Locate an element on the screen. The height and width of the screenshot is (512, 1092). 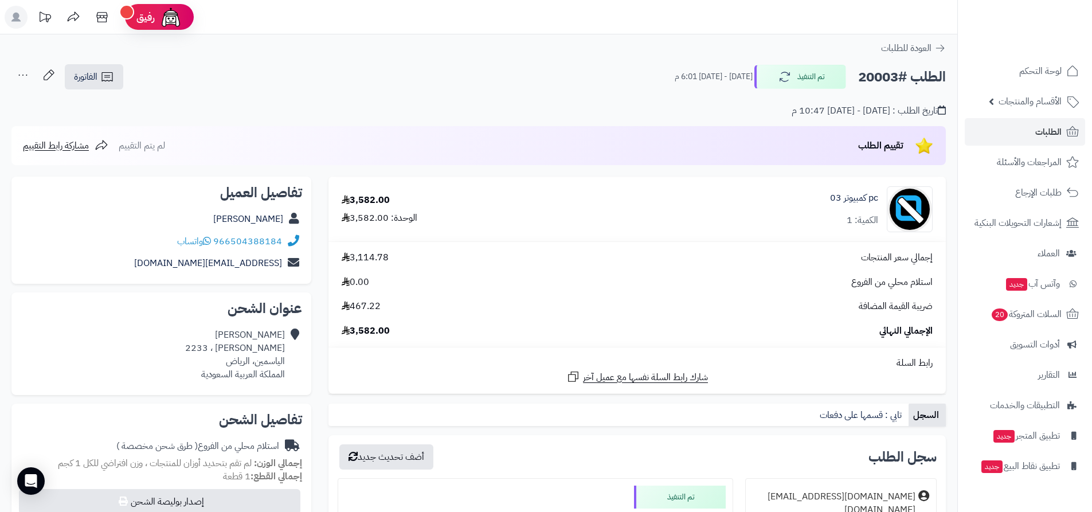
a: تابي : قسمها على دفعات is located at coordinates (861, 415).